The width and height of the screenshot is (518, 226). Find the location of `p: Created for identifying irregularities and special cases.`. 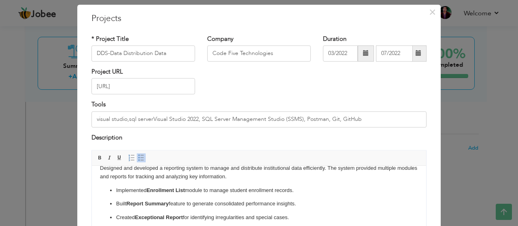

p: Created for identifying irregularities and special cases. is located at coordinates (167, 52).